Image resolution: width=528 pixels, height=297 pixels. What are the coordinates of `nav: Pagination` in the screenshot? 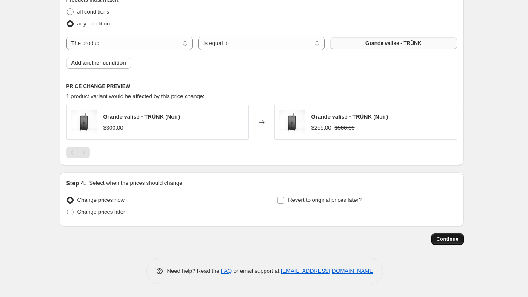 It's located at (78, 153).